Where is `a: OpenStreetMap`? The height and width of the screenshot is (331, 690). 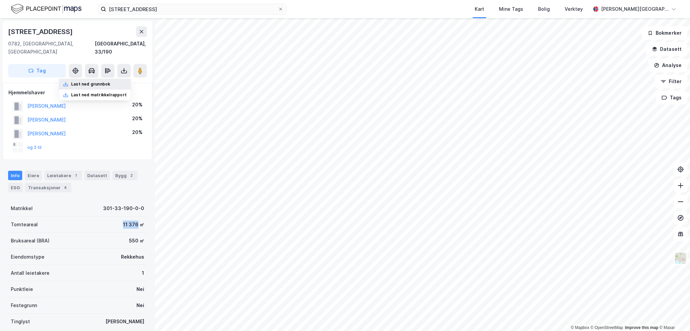 a: OpenStreetMap is located at coordinates (607, 328).